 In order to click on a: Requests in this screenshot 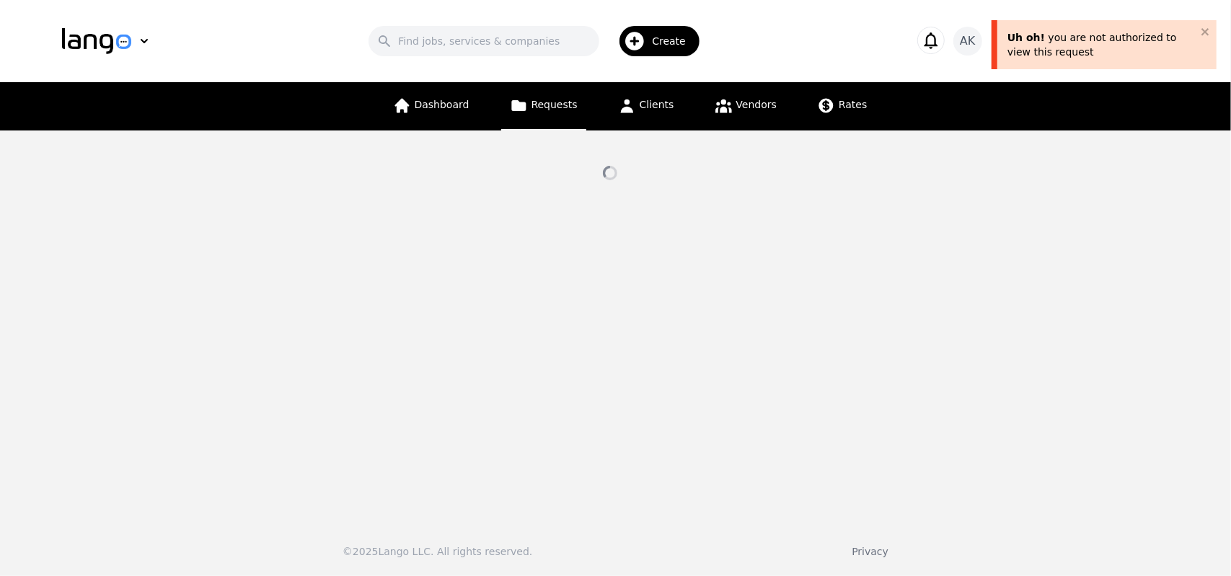, I will do `click(544, 106)`.